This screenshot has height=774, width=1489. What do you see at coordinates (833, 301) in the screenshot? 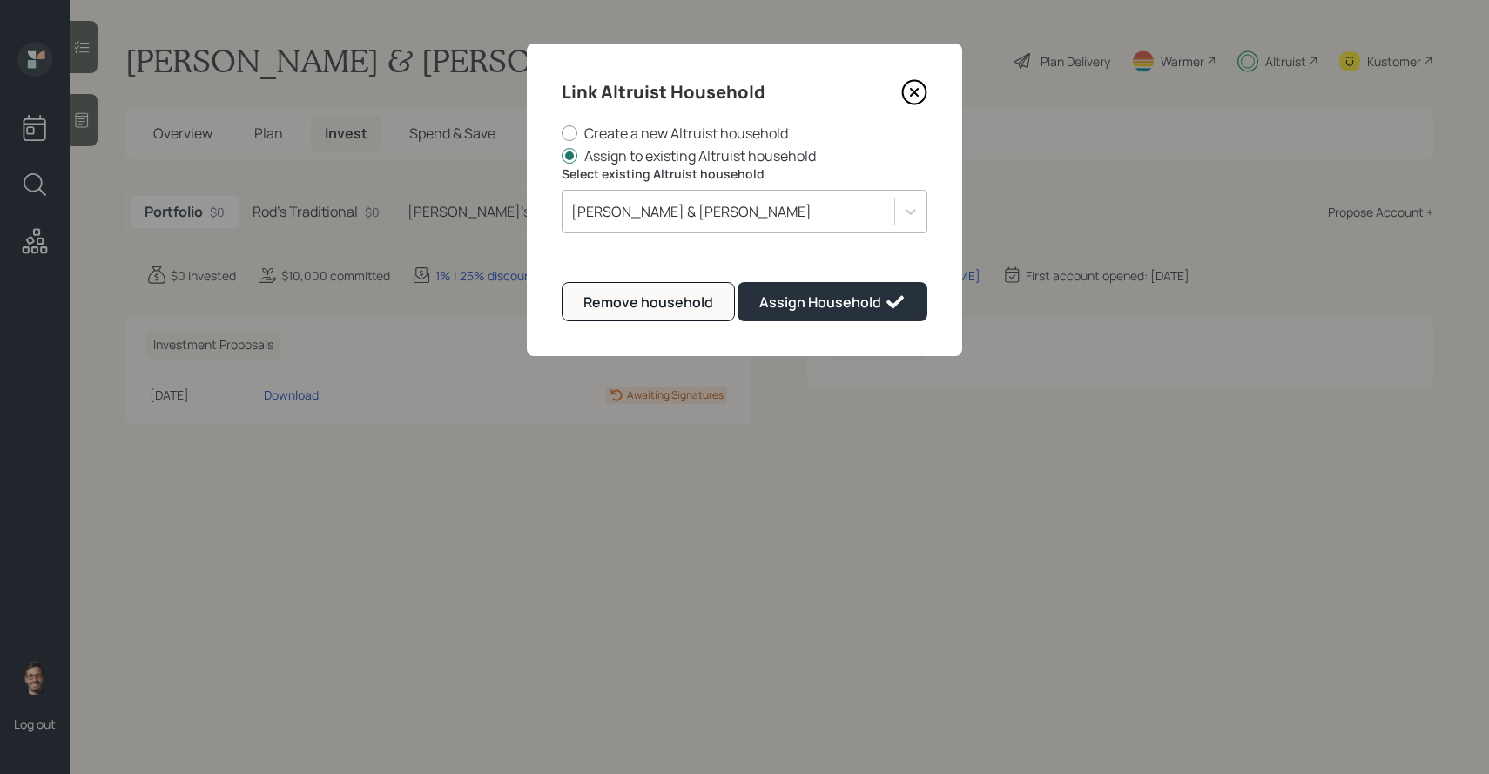
I see `button: Assign Household` at bounding box center [833, 301].